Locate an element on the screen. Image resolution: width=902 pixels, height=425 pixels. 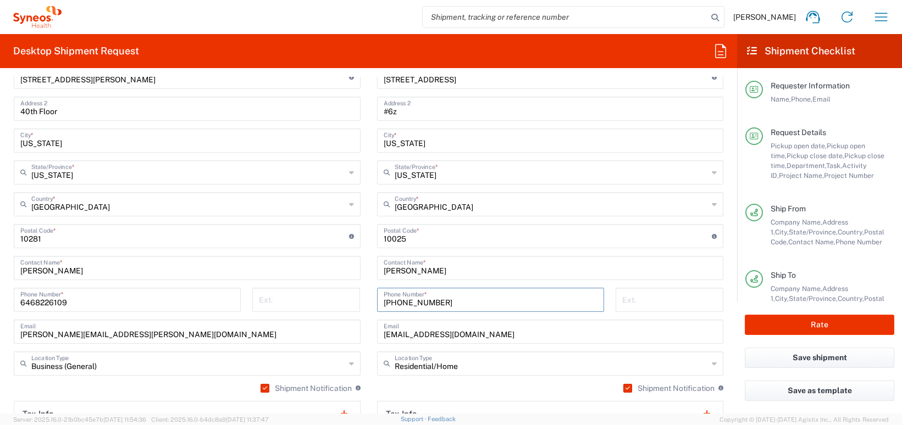
a: Support is located at coordinates (414, 419).